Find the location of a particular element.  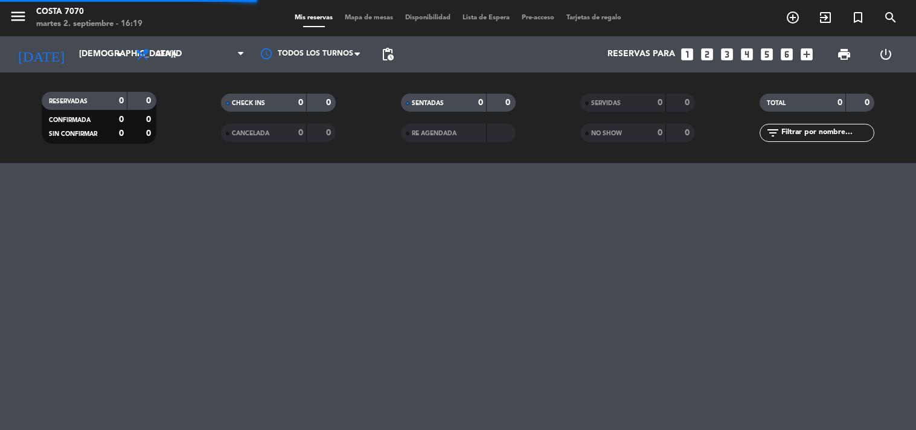

i: filter_list is located at coordinates (773, 133).